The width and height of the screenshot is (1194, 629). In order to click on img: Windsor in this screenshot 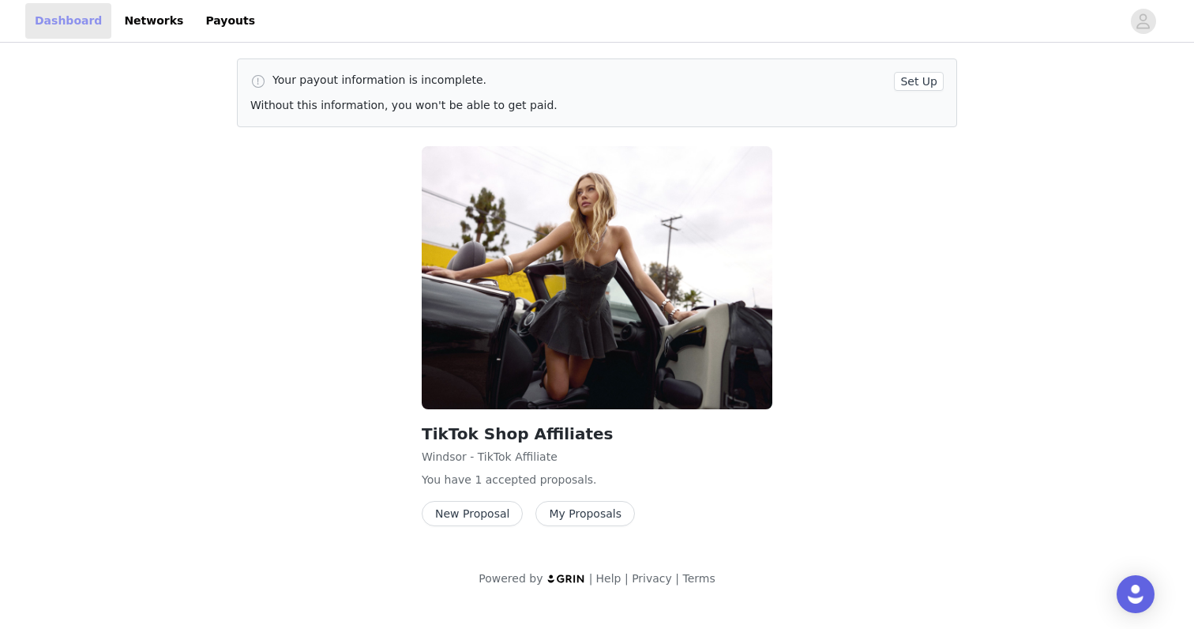, I will do `click(597, 277)`.